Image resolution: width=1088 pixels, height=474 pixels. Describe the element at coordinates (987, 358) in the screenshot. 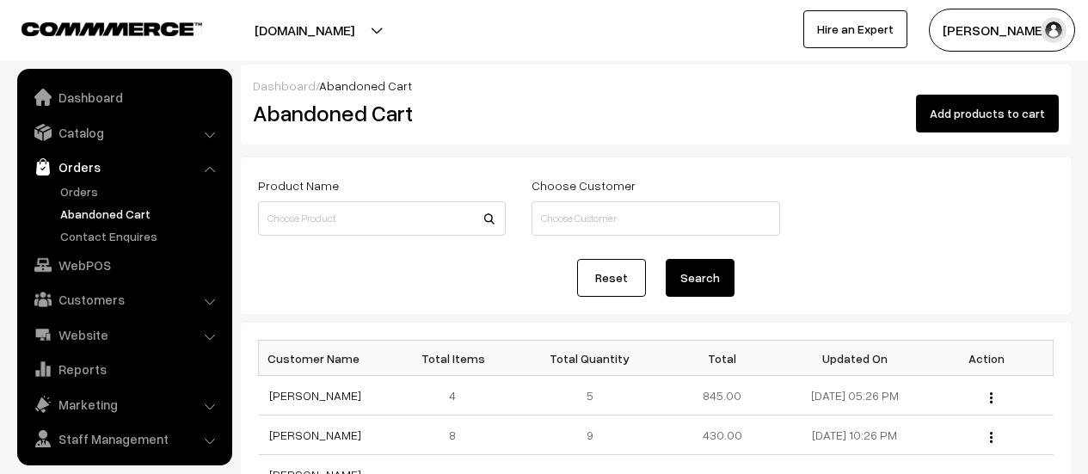

I see `th: Action` at that location.